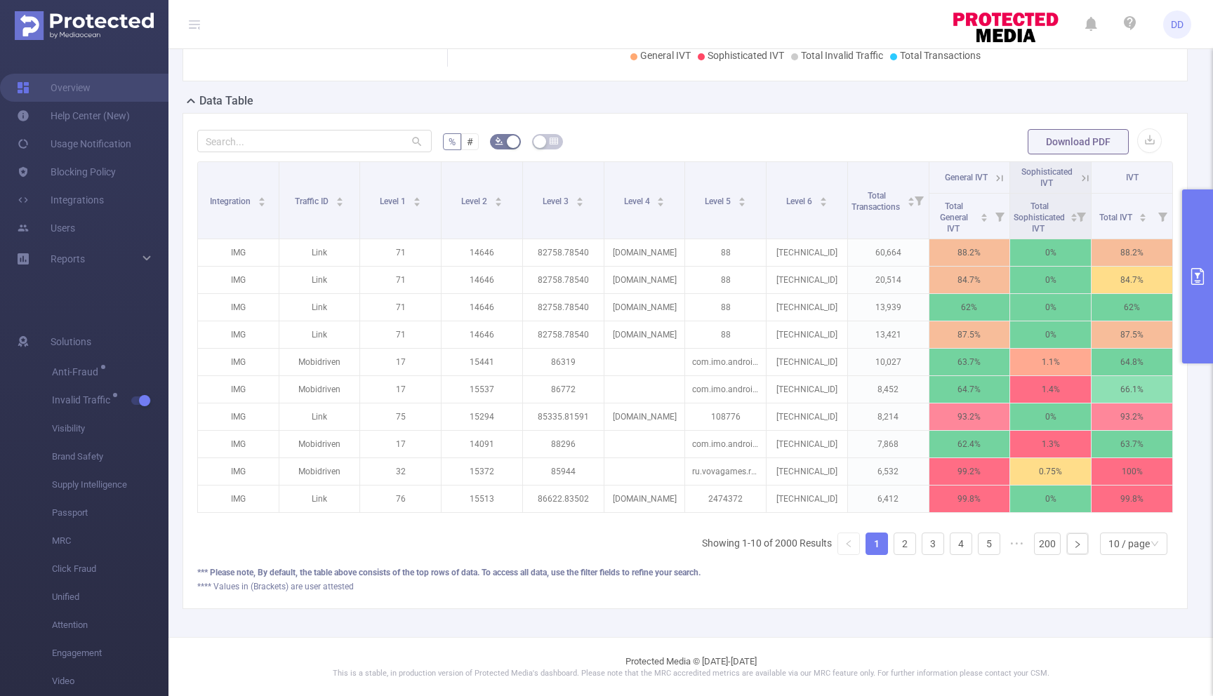  What do you see at coordinates (725, 499) in the screenshot?
I see `p: 2474372` at bounding box center [725, 499].